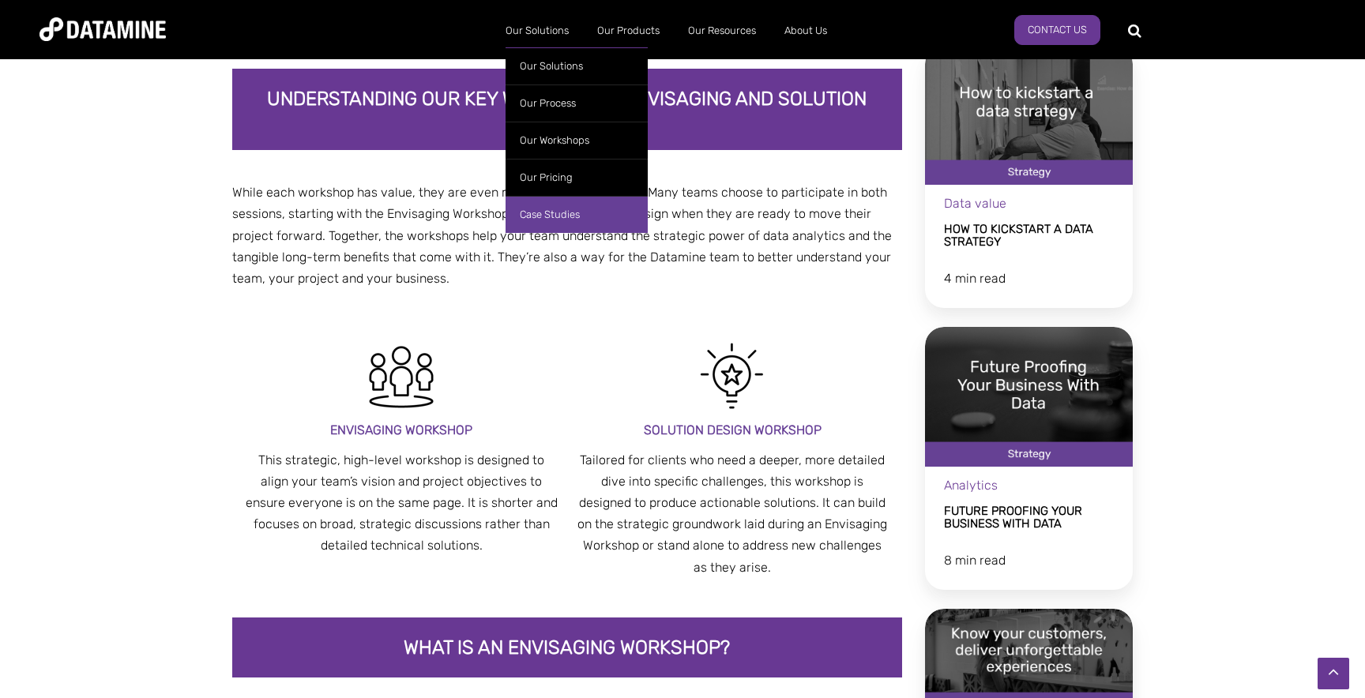  What do you see at coordinates (103, 29) in the screenshot?
I see `img: Datamine` at bounding box center [103, 29].